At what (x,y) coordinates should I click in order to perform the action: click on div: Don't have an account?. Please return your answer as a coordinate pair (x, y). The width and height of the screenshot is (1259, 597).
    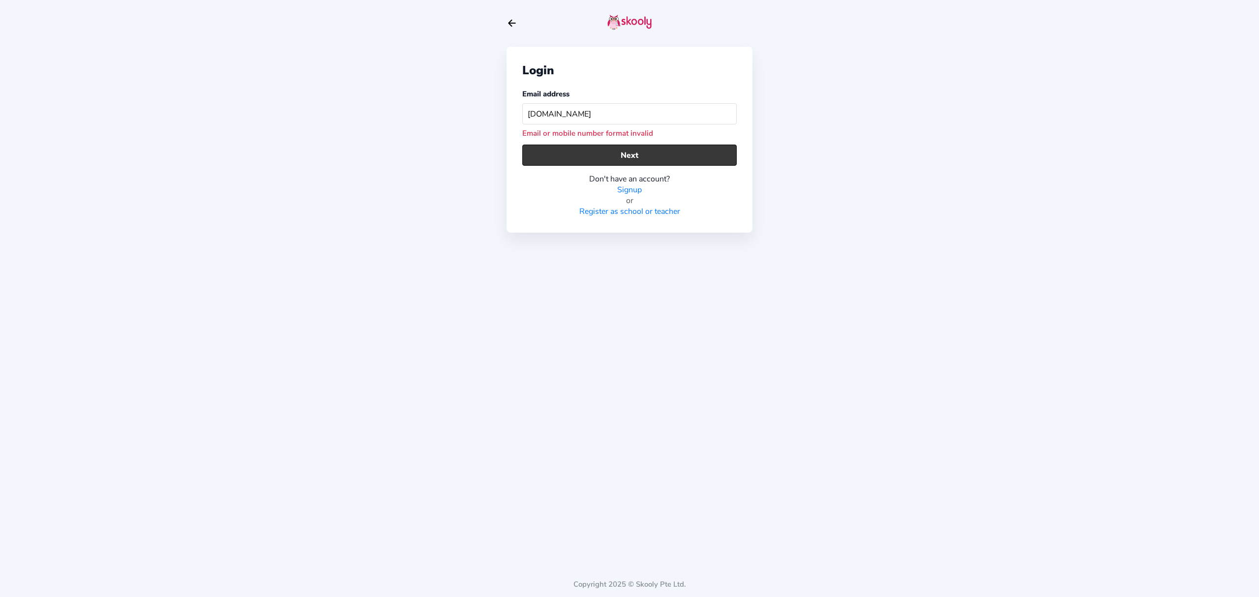
    Looking at the image, I should click on (630, 179).